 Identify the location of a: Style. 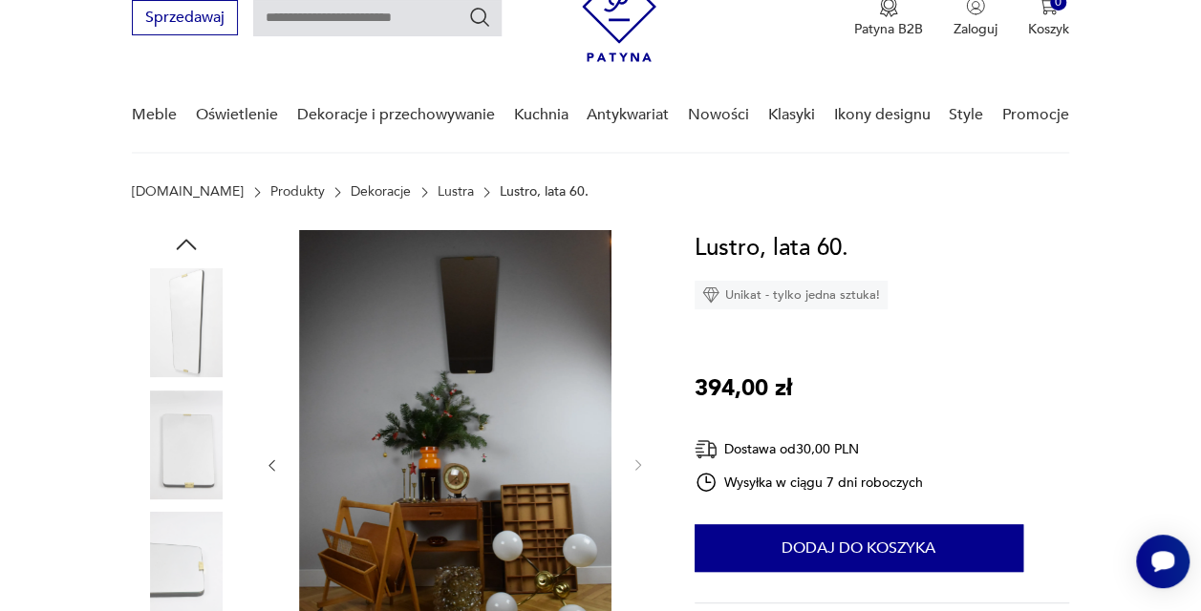
(966, 115).